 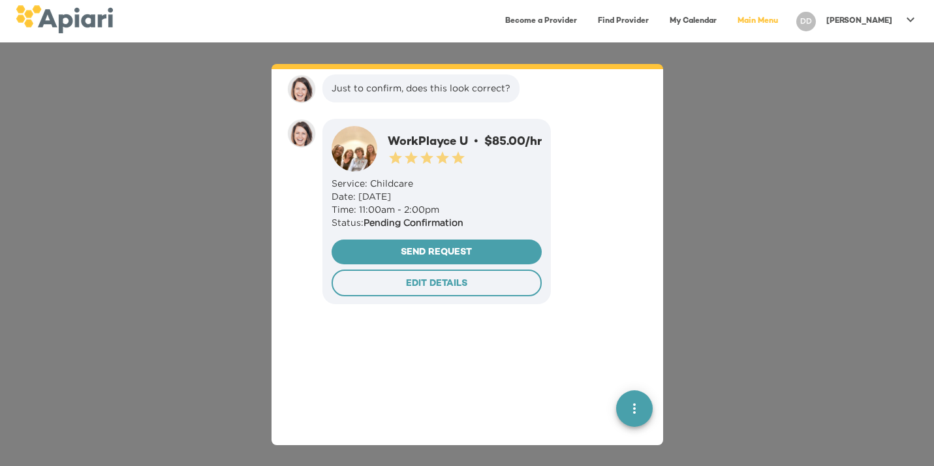 I want to click on a: Main Menu, so click(x=758, y=21).